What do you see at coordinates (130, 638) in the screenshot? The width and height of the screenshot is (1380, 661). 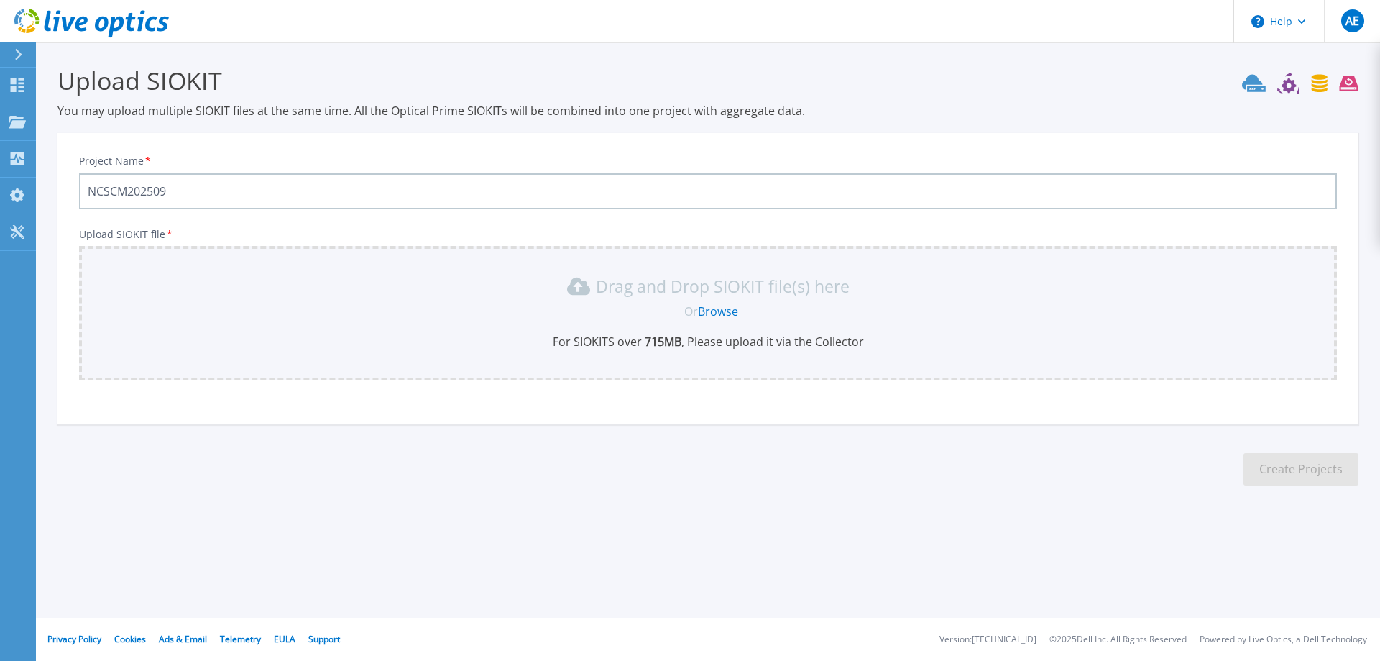 I see `a: Cookies` at bounding box center [130, 638].